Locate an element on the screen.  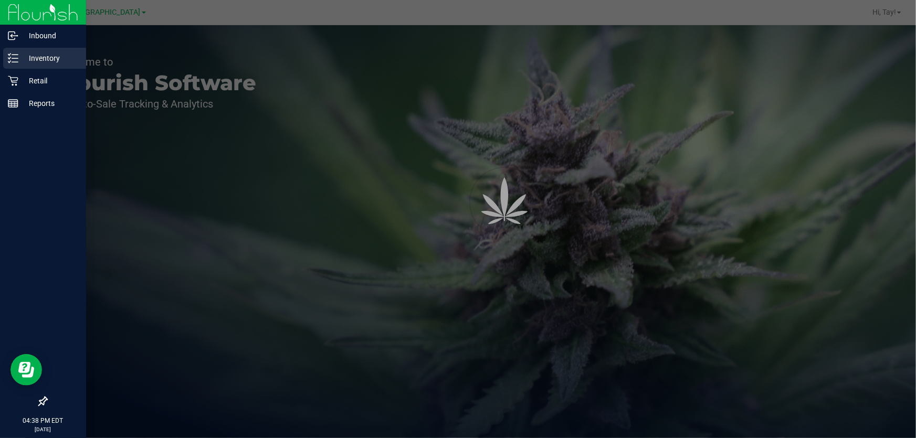
p: Reports is located at coordinates (50, 103).